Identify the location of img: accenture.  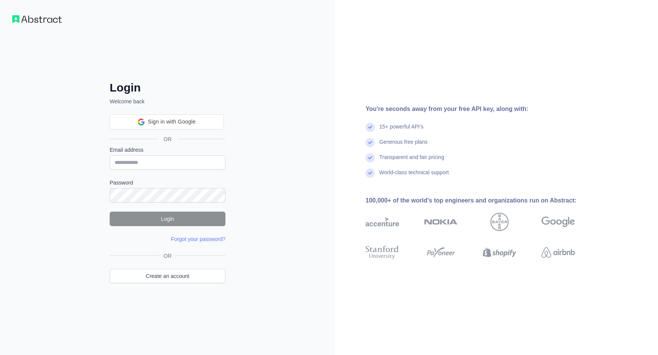
(382, 222).